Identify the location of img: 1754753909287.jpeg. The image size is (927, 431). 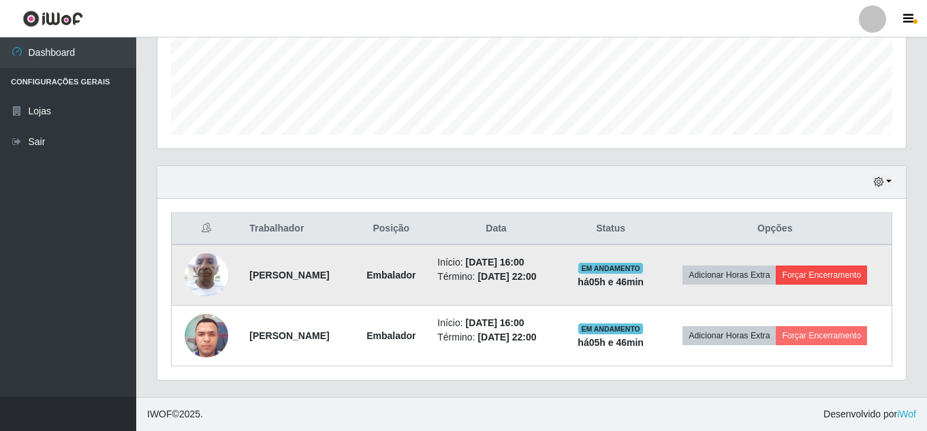
(206, 335).